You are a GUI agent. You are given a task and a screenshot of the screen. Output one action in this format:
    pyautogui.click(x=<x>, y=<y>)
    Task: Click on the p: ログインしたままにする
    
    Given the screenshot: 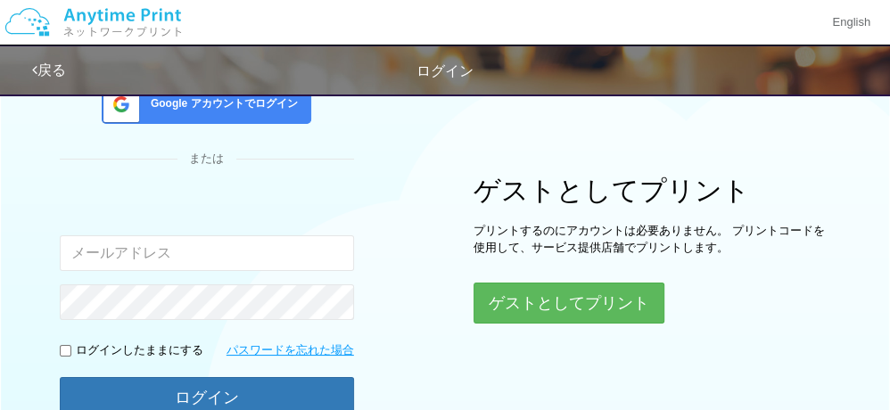 What is the action you would take?
    pyautogui.click(x=139, y=350)
    